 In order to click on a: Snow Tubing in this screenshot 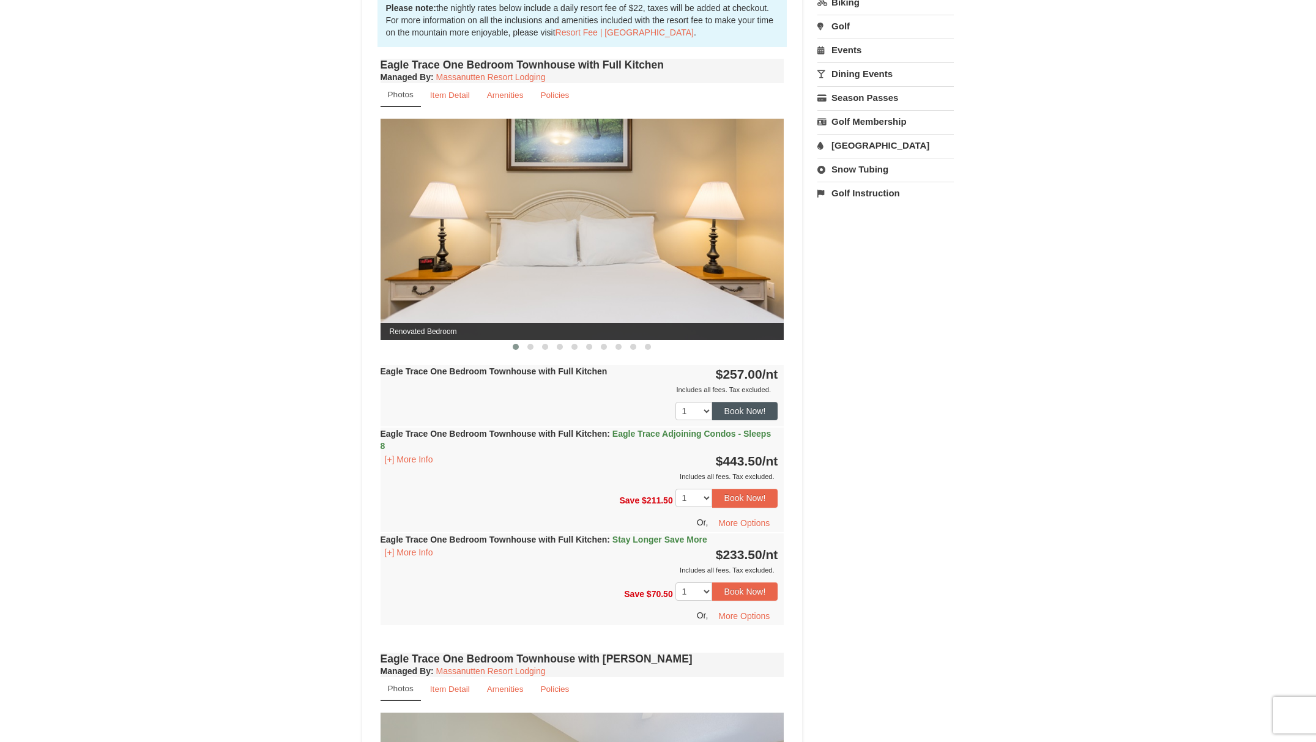, I will do `click(885, 169)`.